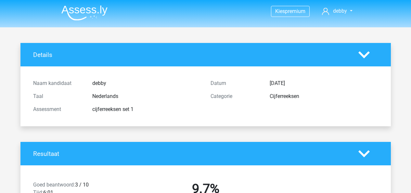 The width and height of the screenshot is (411, 193). I want to click on div: Datum, so click(235, 83).